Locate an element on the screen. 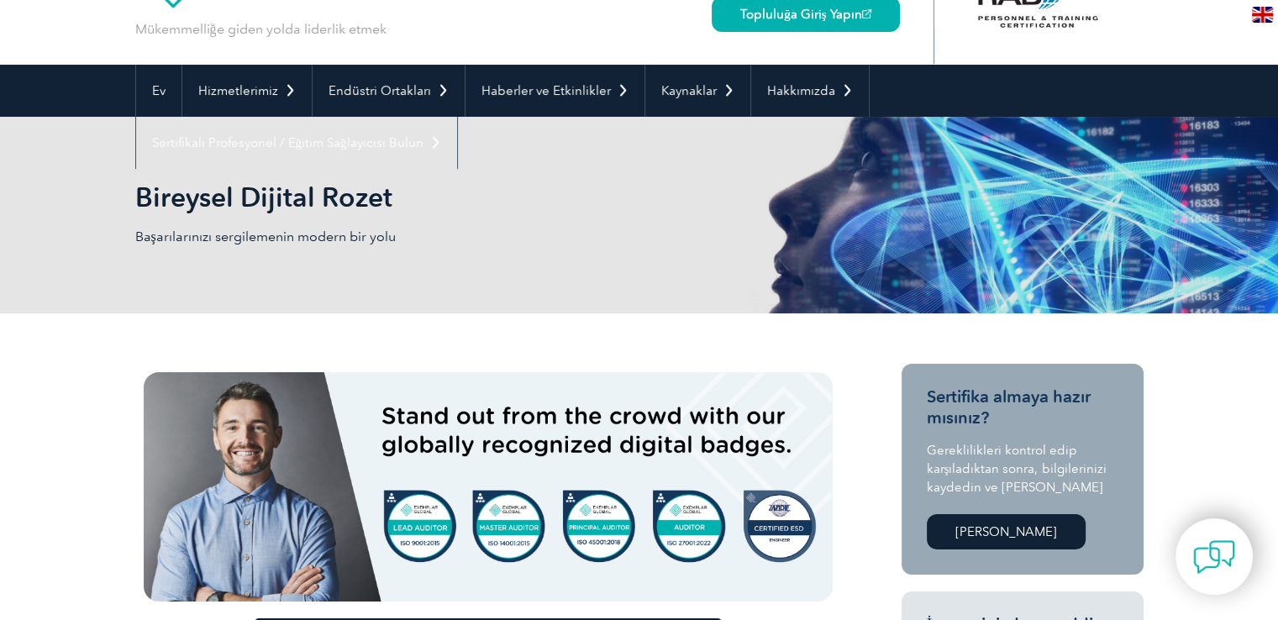  a: Endüstri Ortakları is located at coordinates (388, 91).